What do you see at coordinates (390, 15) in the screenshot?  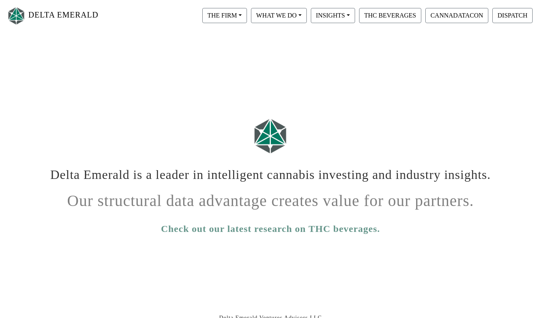 I see `a: THC BEVERAGES` at bounding box center [390, 15].